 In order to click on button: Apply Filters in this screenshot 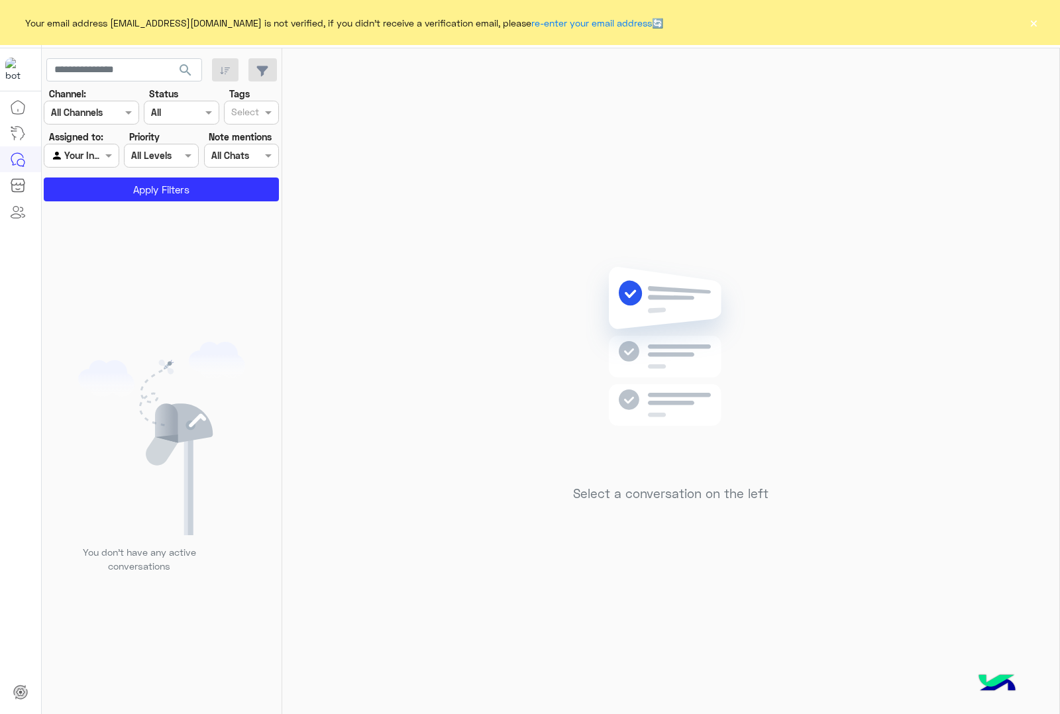, I will do `click(161, 190)`.